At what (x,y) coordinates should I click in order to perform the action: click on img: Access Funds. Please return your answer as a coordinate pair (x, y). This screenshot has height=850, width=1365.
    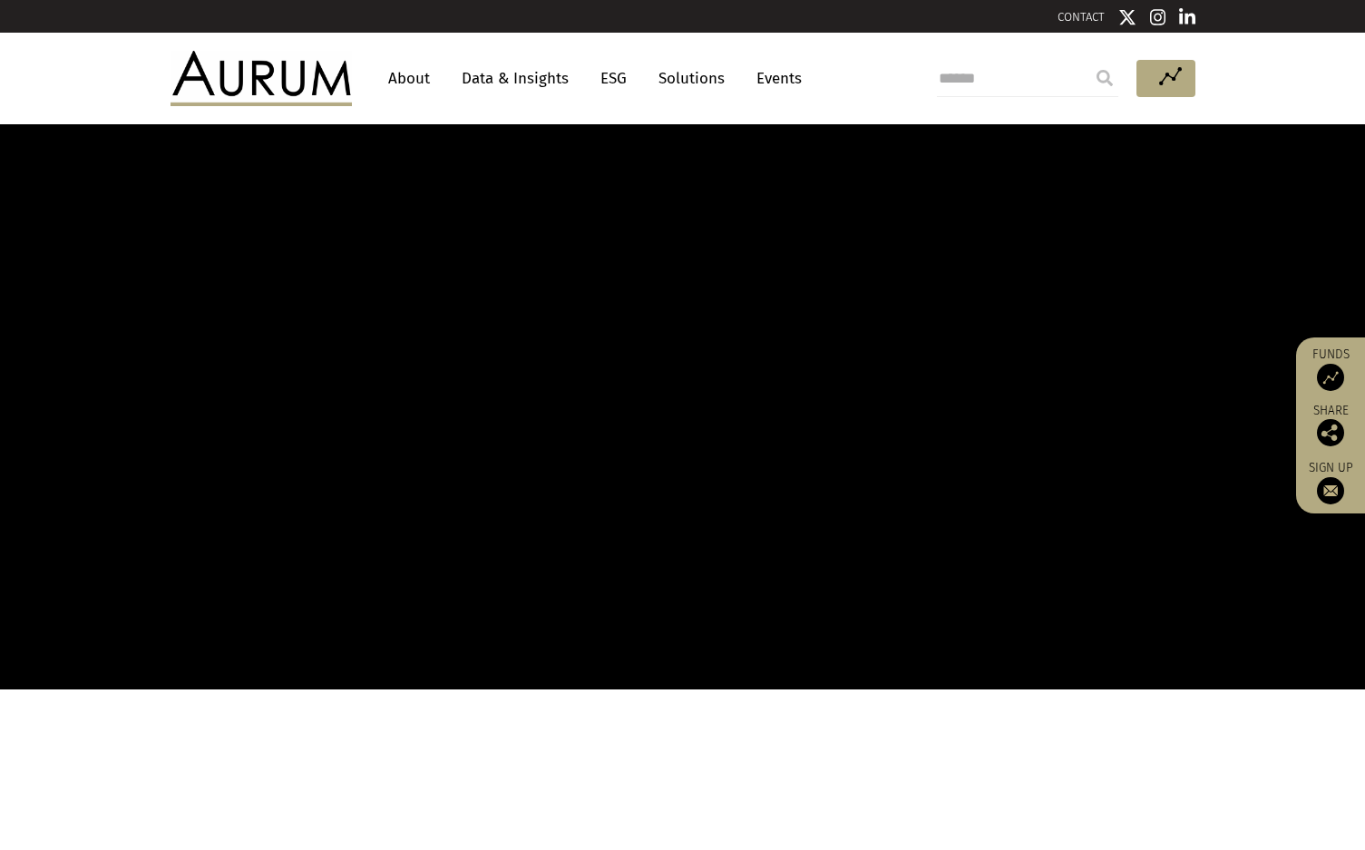
    Looking at the image, I should click on (1331, 377).